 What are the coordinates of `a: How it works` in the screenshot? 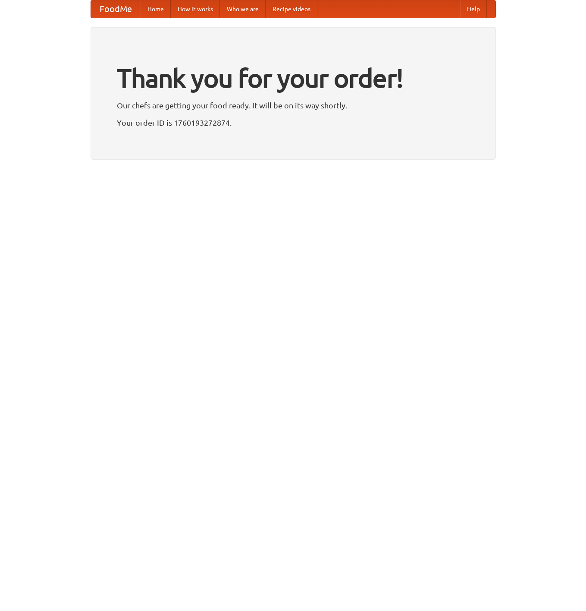 It's located at (195, 9).